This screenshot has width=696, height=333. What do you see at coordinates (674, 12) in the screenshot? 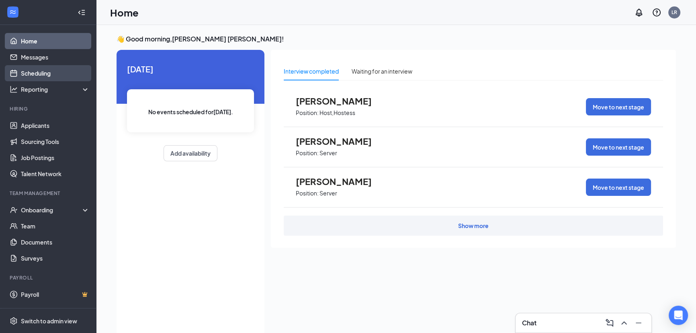
I see `div: LR` at bounding box center [674, 12].